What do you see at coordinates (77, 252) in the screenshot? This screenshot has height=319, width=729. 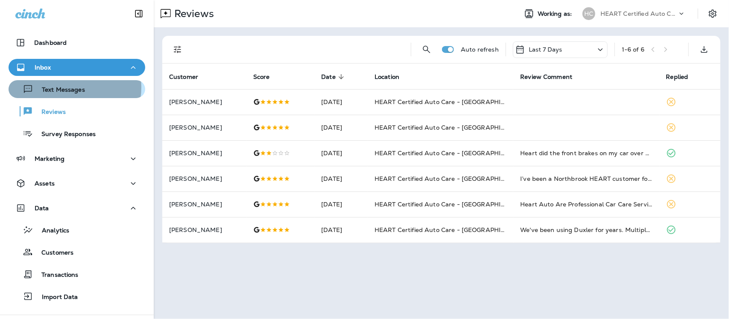 I see `button: Customers` at bounding box center [77, 252].